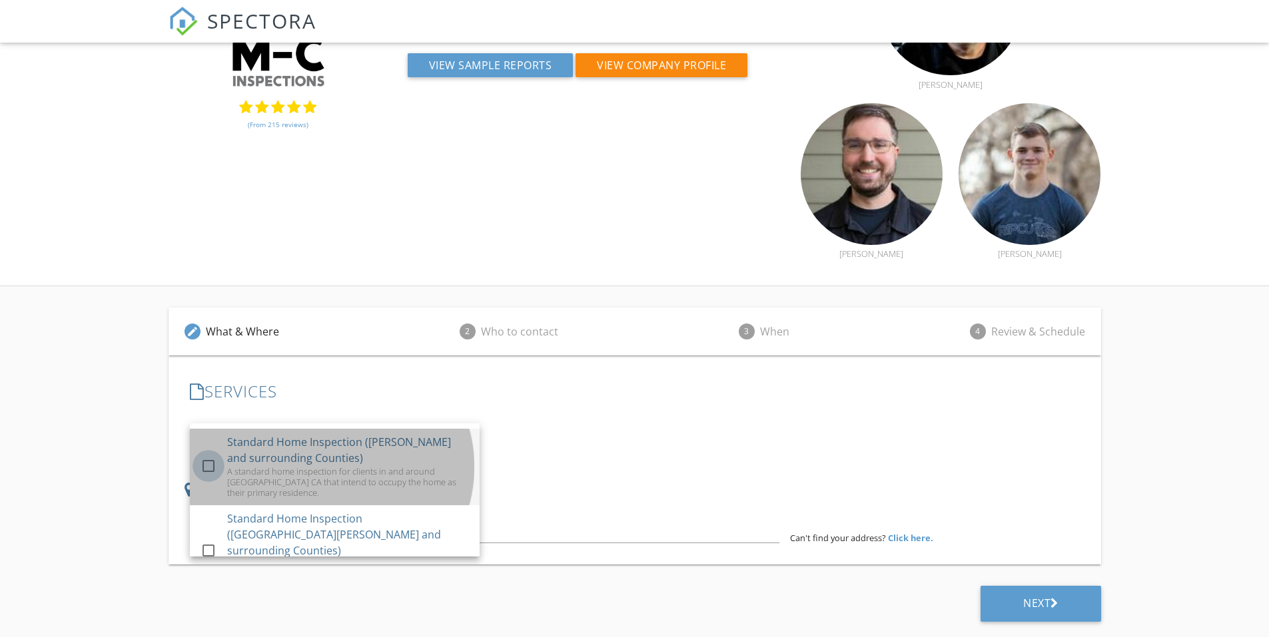 The height and width of the screenshot is (637, 1269). I want to click on img: The Best Home Inspection Software - Spectora, so click(183, 21).